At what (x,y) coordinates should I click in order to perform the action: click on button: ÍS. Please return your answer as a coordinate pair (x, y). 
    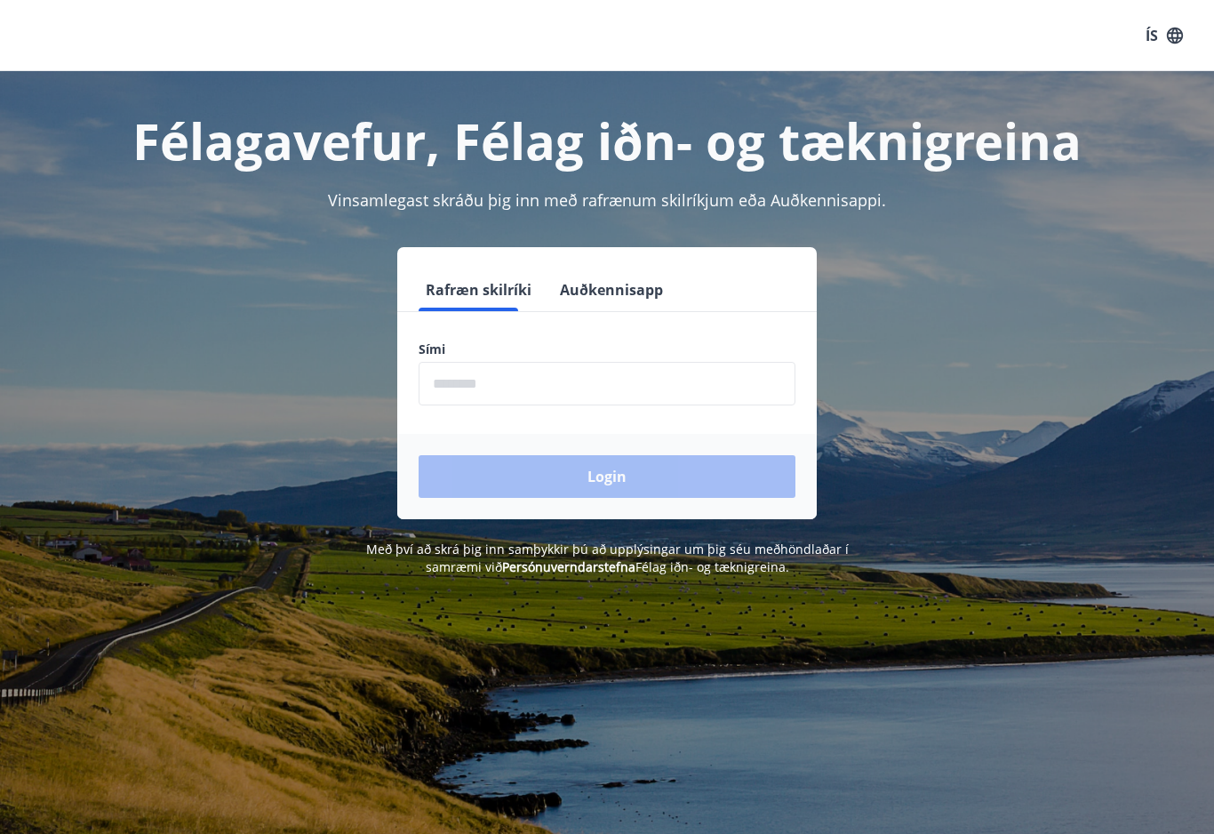
    Looking at the image, I should click on (1164, 36).